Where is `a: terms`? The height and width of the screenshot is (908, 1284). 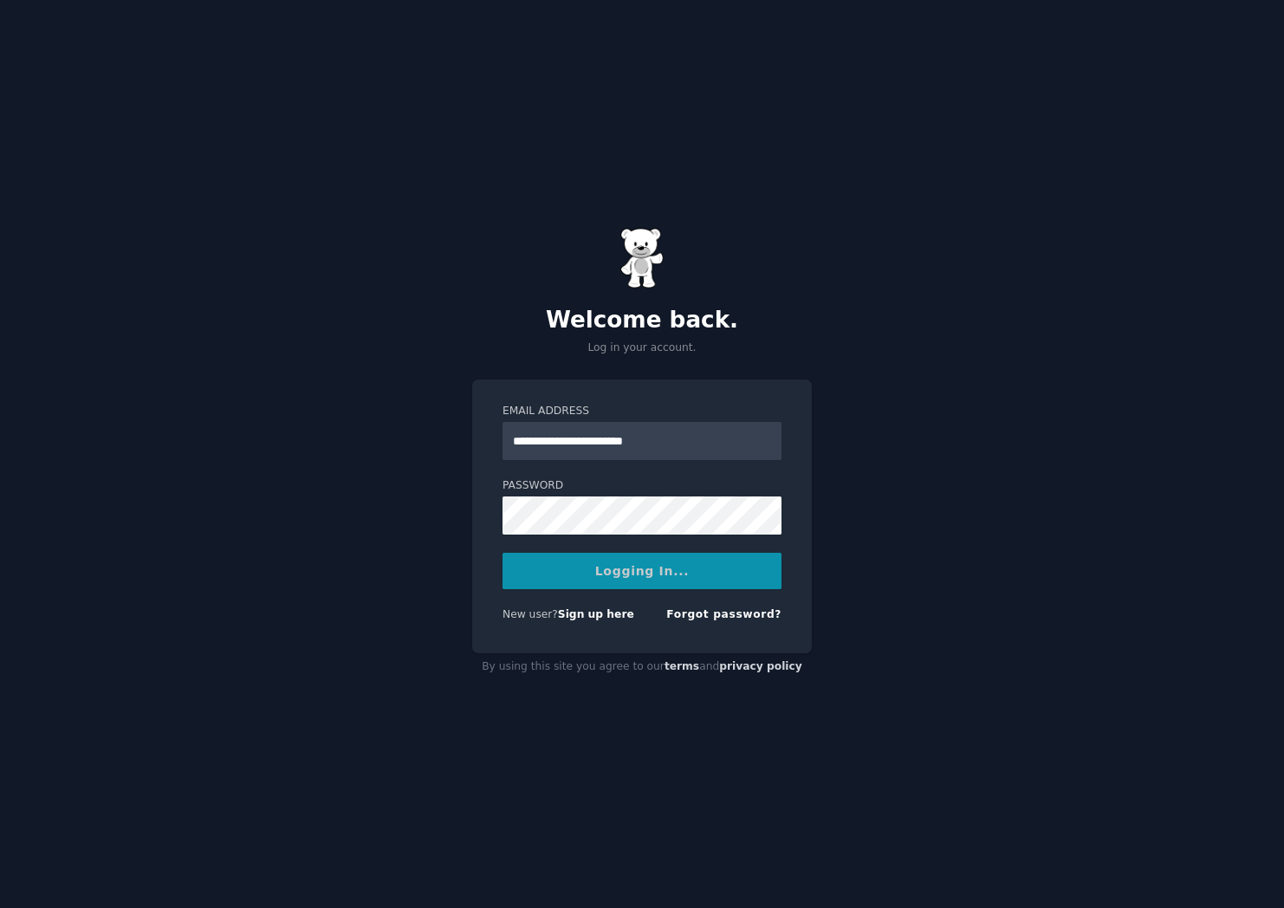 a: terms is located at coordinates (682, 666).